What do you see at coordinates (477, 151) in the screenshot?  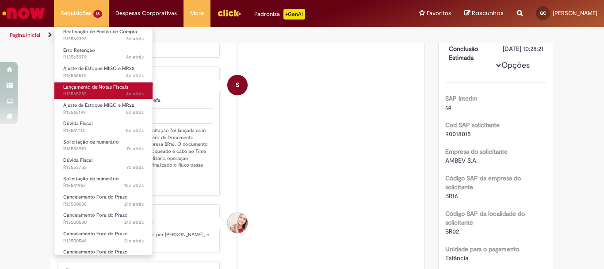 I see `b: Empresa do solicitante` at bounding box center [477, 151].